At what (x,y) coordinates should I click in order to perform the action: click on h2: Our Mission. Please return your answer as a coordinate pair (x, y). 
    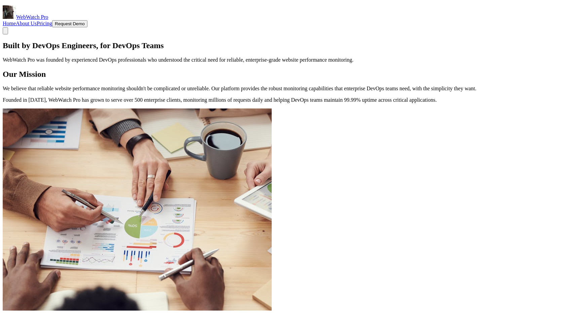
    Looking at the image, I should click on (288, 74).